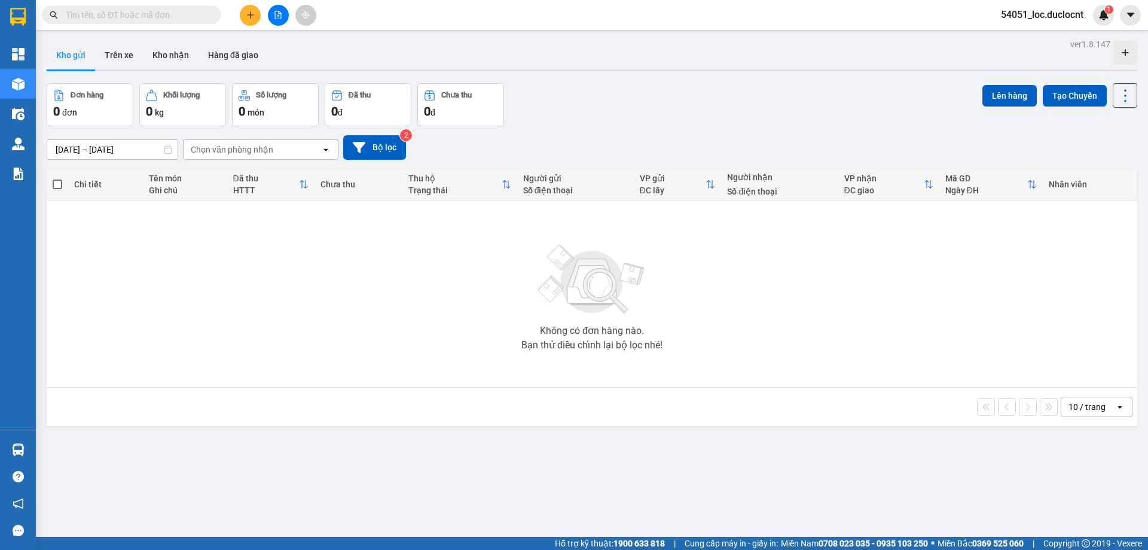  Describe the element at coordinates (18, 530) in the screenshot. I see `span: message` at that location.